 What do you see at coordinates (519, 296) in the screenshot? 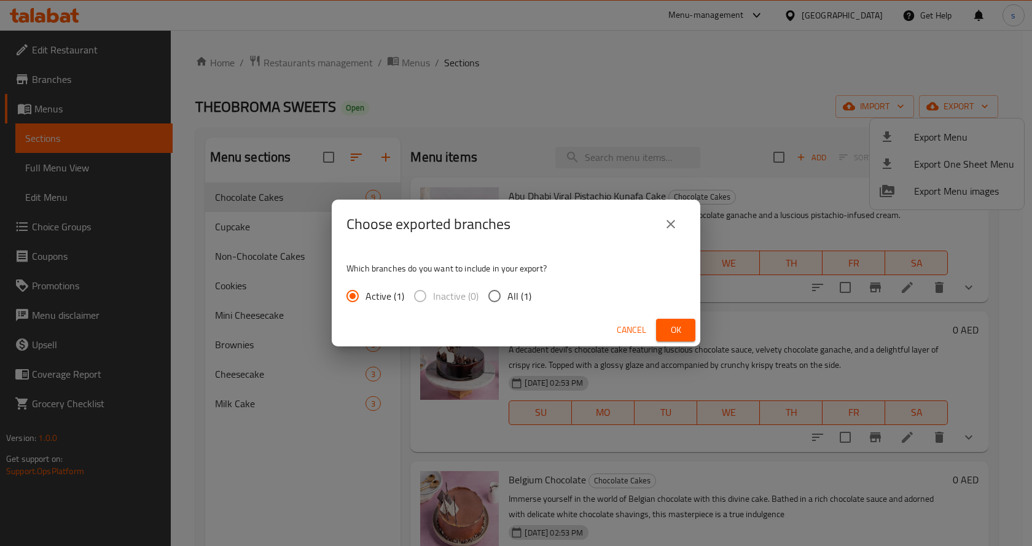
I see `span: All (1)` at bounding box center [519, 296].